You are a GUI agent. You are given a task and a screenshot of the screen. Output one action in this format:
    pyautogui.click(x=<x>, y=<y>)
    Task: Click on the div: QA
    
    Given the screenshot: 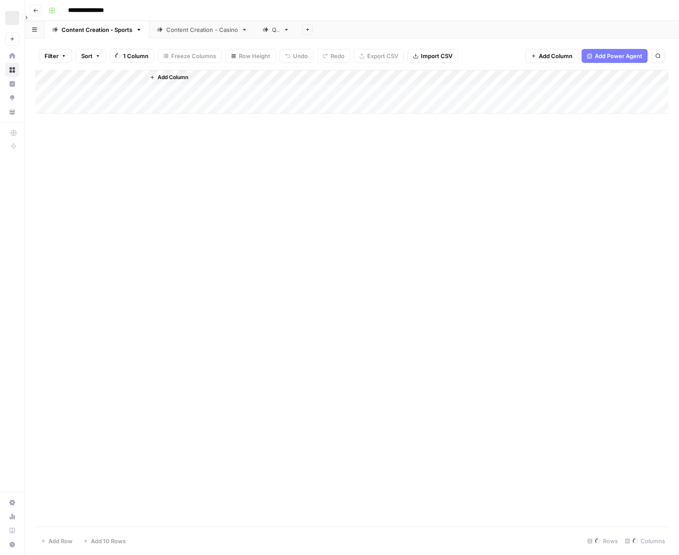 What is the action you would take?
    pyautogui.click(x=276, y=30)
    